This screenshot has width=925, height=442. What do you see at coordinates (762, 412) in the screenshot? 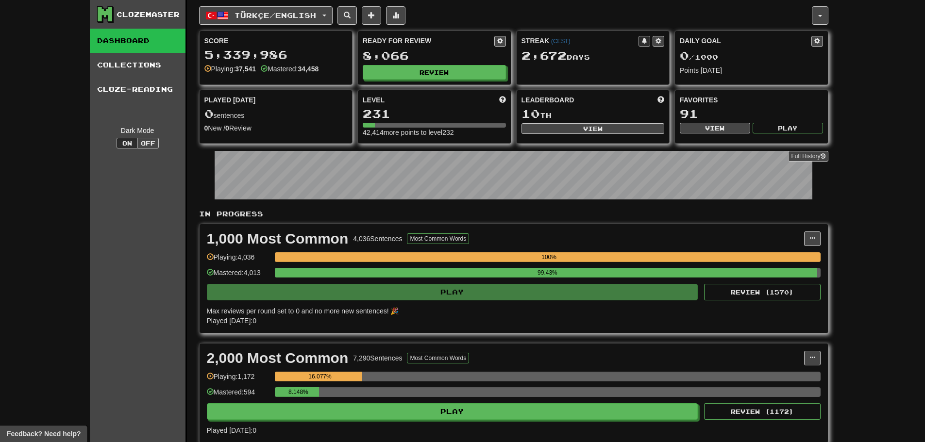
I see `button: Review (1172)` at bounding box center [762, 412].